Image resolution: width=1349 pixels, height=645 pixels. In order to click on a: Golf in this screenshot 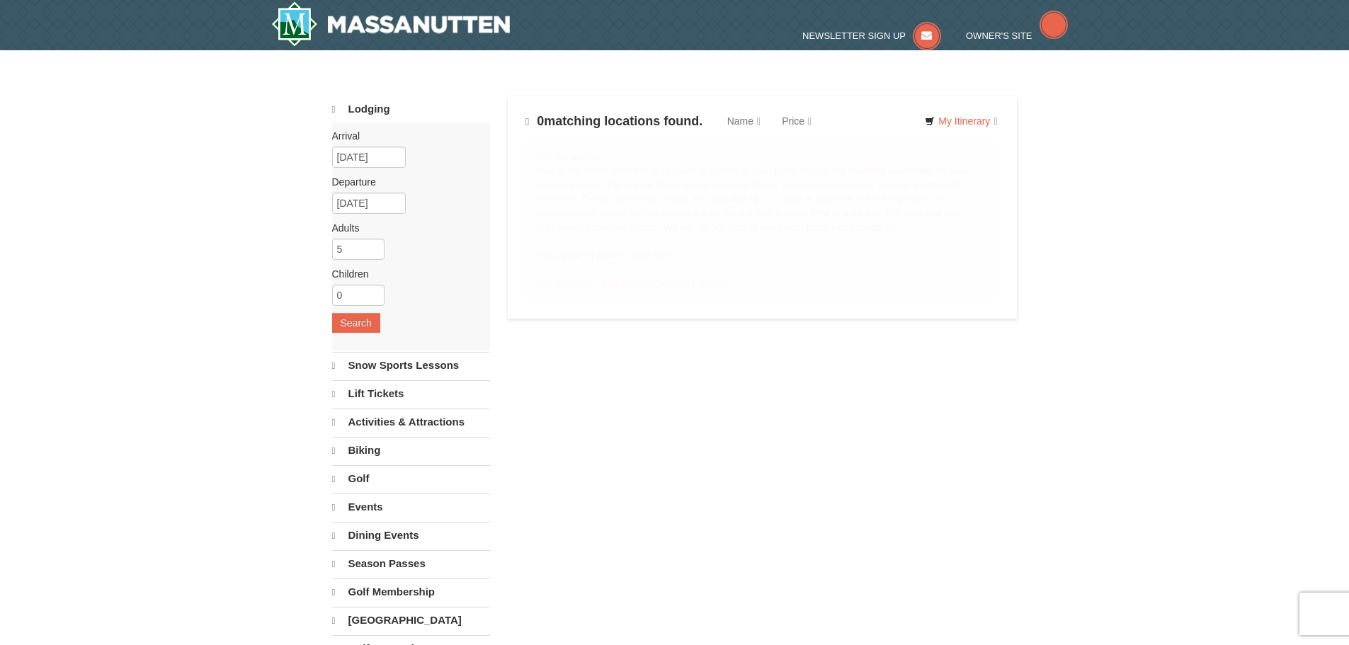, I will do `click(411, 479)`.